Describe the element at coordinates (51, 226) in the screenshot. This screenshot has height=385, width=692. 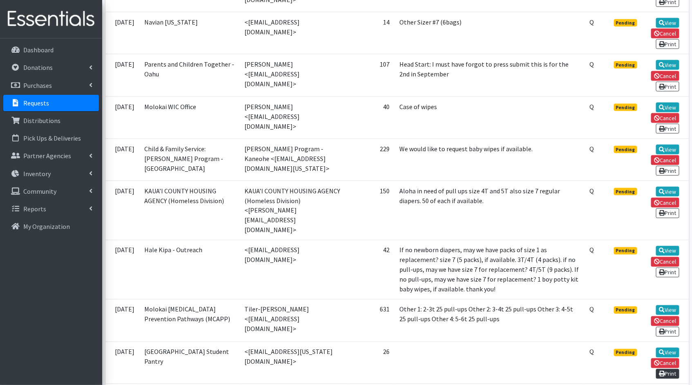
I see `a: My Organization` at that location.